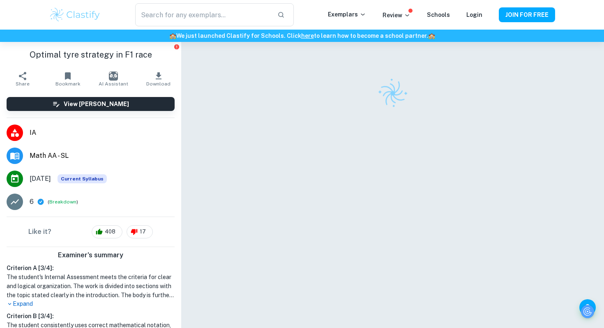 Image resolution: width=604 pixels, height=328 pixels. Describe the element at coordinates (176, 46) in the screenshot. I see `button: Report issue` at that location.